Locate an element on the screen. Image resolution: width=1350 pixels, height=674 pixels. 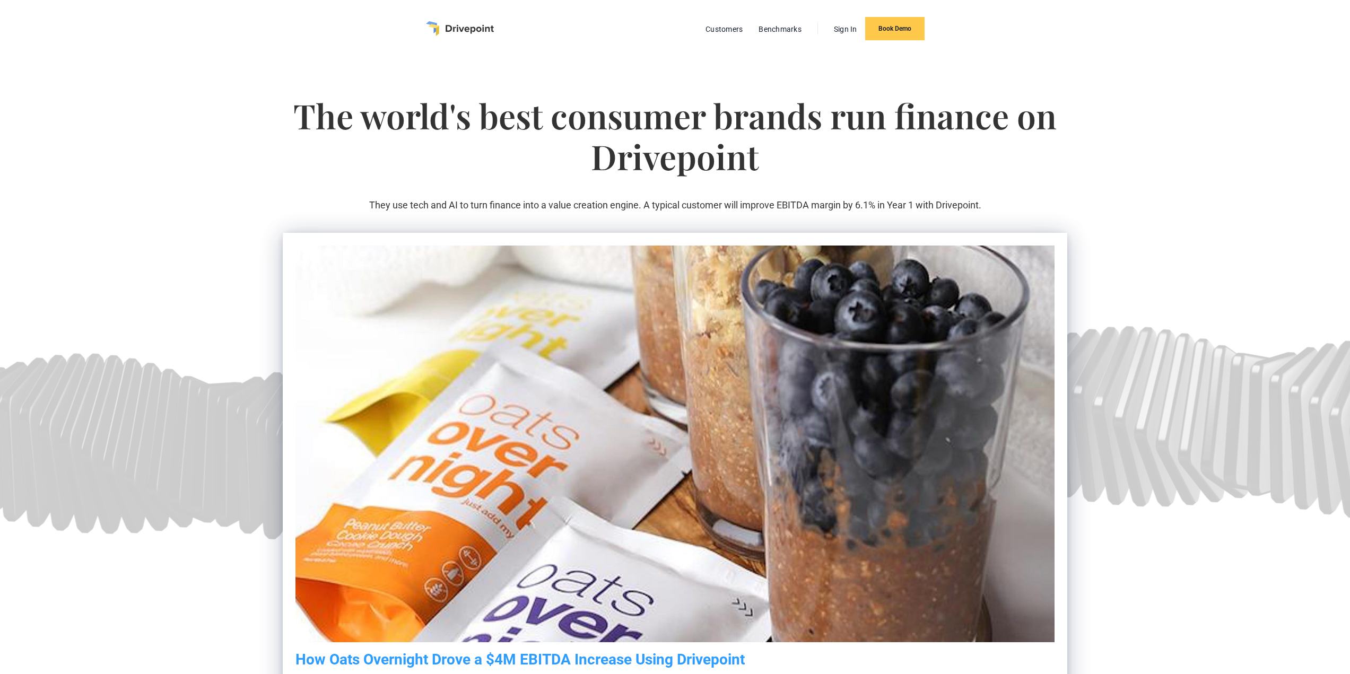
a: home is located at coordinates (460, 29).